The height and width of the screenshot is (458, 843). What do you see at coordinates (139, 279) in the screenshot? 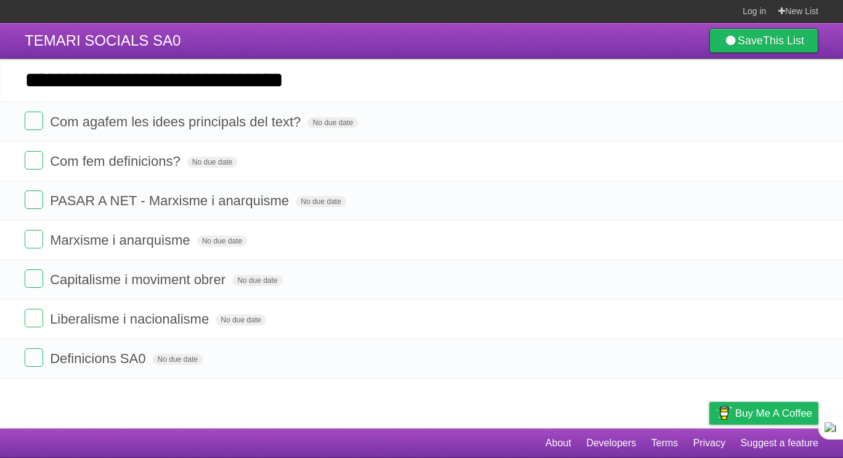
I see `span: Capitalisme i moviment obrer` at bounding box center [139, 279].